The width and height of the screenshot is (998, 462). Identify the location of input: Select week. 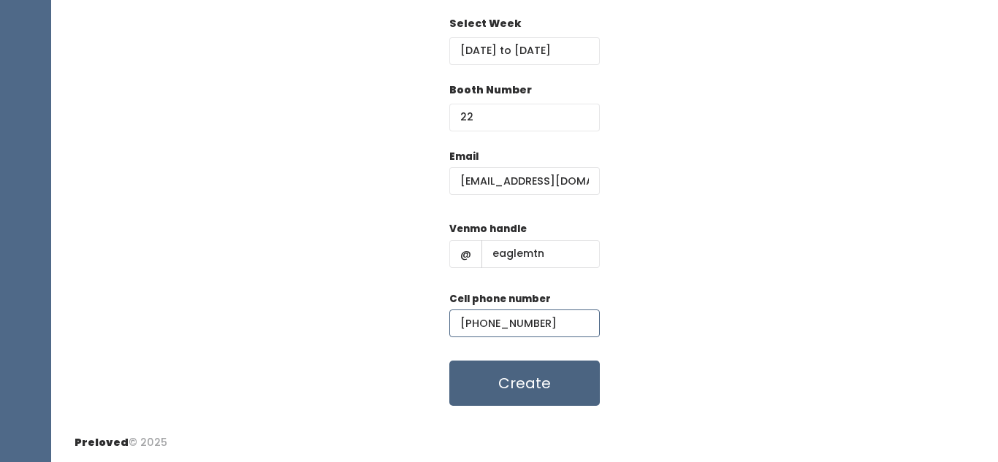
(525, 51).